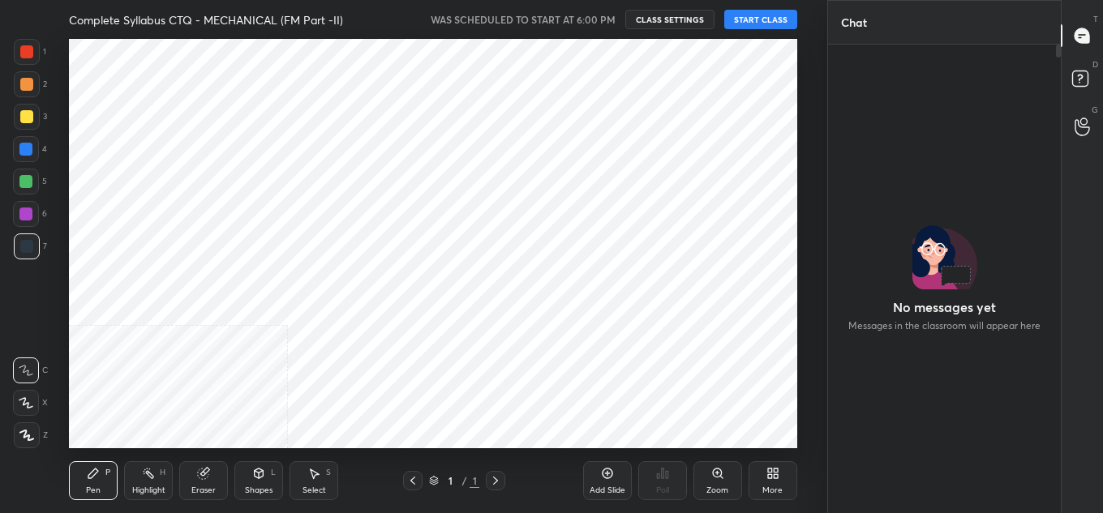 This screenshot has width=1103, height=513. What do you see at coordinates (1095, 64) in the screenshot?
I see `p: D` at bounding box center [1095, 64].